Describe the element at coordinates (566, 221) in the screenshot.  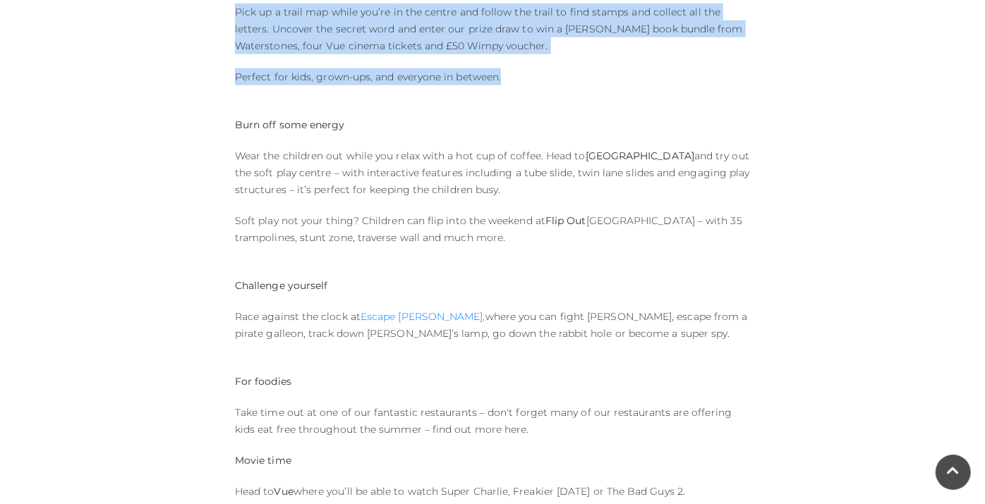
I see `strong: Flip Out` at that location.